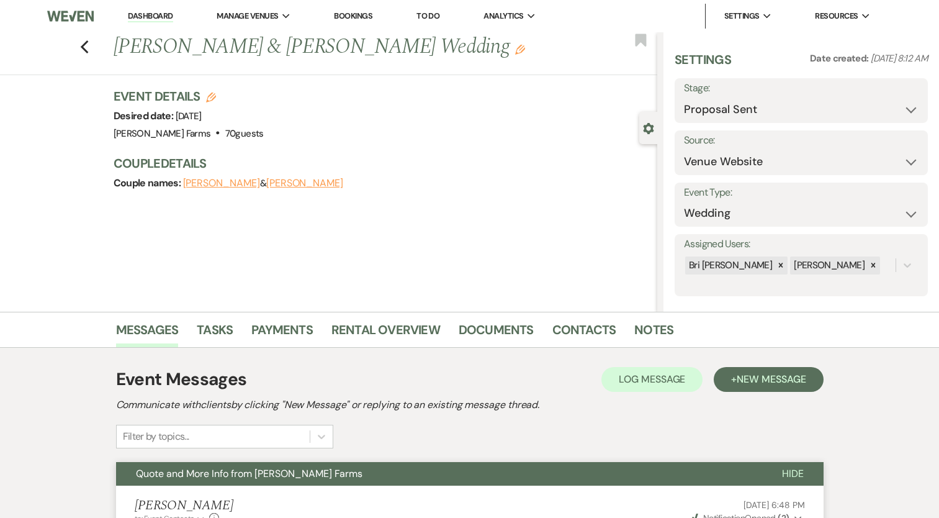  I want to click on span: Couple names:, so click(148, 182).